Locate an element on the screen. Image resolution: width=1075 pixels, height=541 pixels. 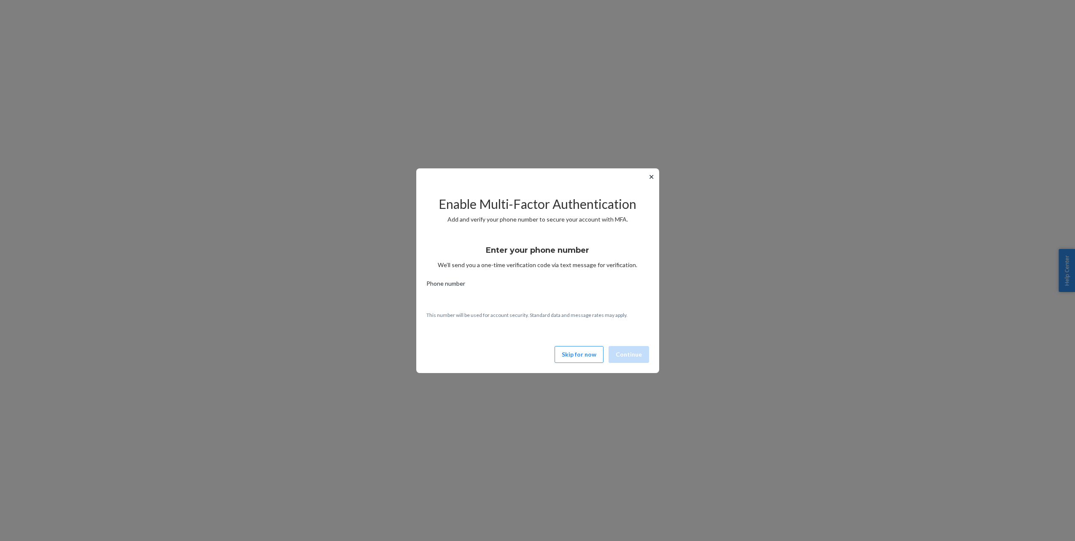
p: This number will be used for account security. Standard data and message rates may apply. is located at coordinates (538, 315).